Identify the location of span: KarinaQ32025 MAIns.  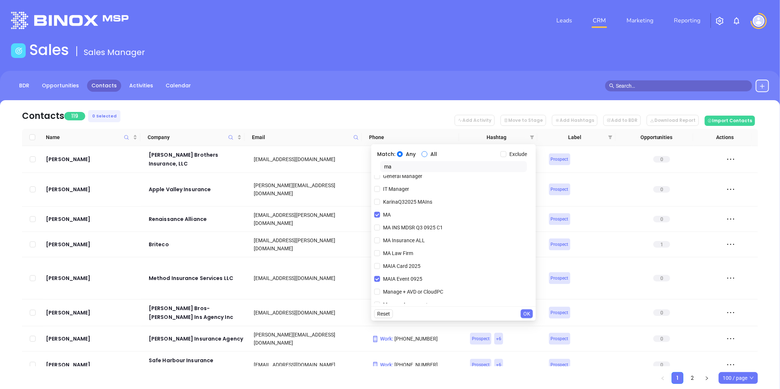
(408, 202).